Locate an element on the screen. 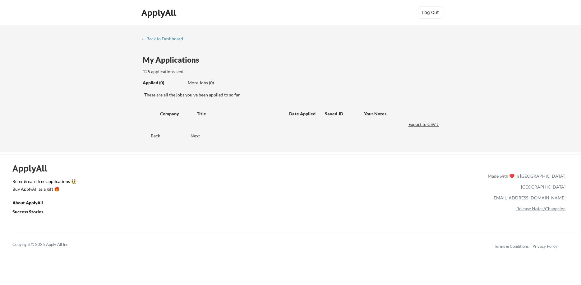 This screenshot has width=581, height=285. div: 125 applications sent is located at coordinates (203, 72).